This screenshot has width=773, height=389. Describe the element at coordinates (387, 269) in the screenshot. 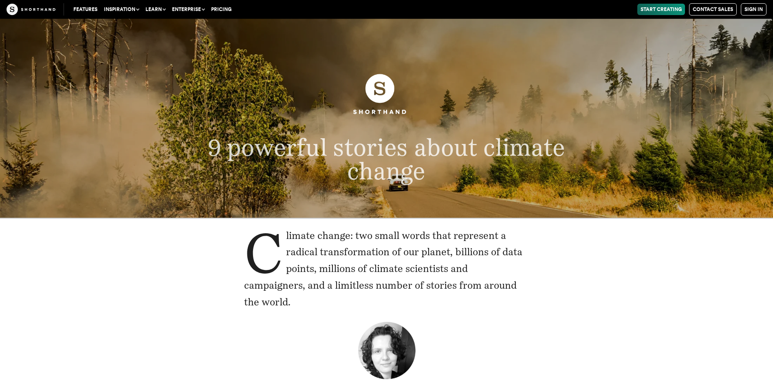

I see `p: Climate change: two small words that represent a radical transformation of our planet, billions o...` at that location.